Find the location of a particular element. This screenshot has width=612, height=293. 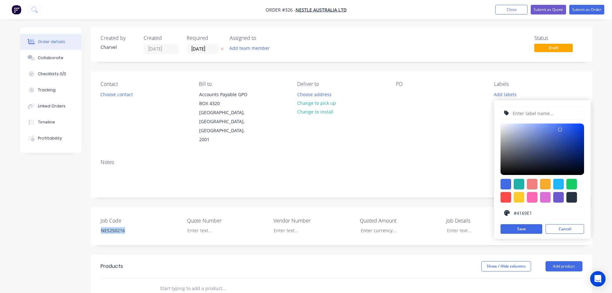

label: Job Details is located at coordinates (486, 220).